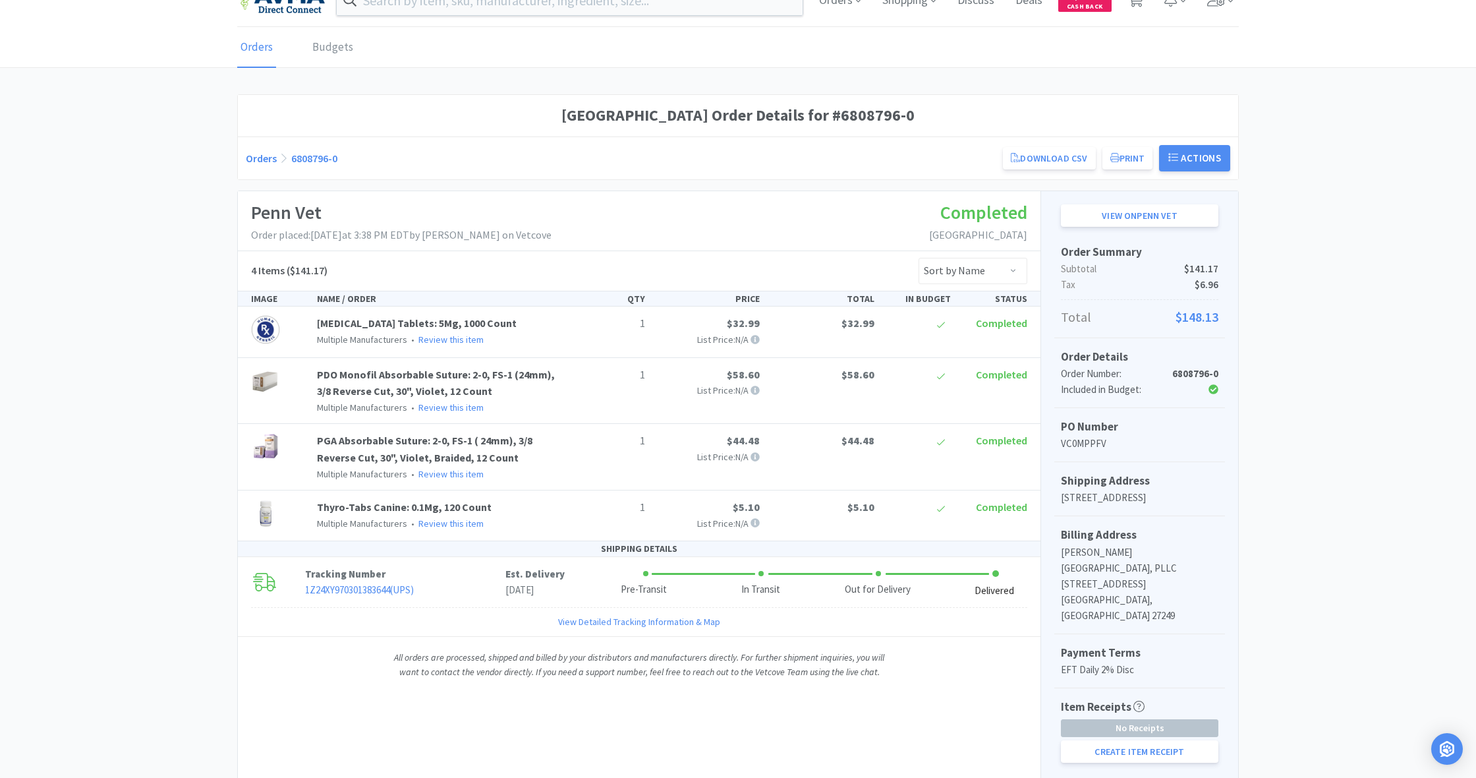  Describe the element at coordinates (823, 299) in the screenshot. I see `div: TOTAL` at that location.